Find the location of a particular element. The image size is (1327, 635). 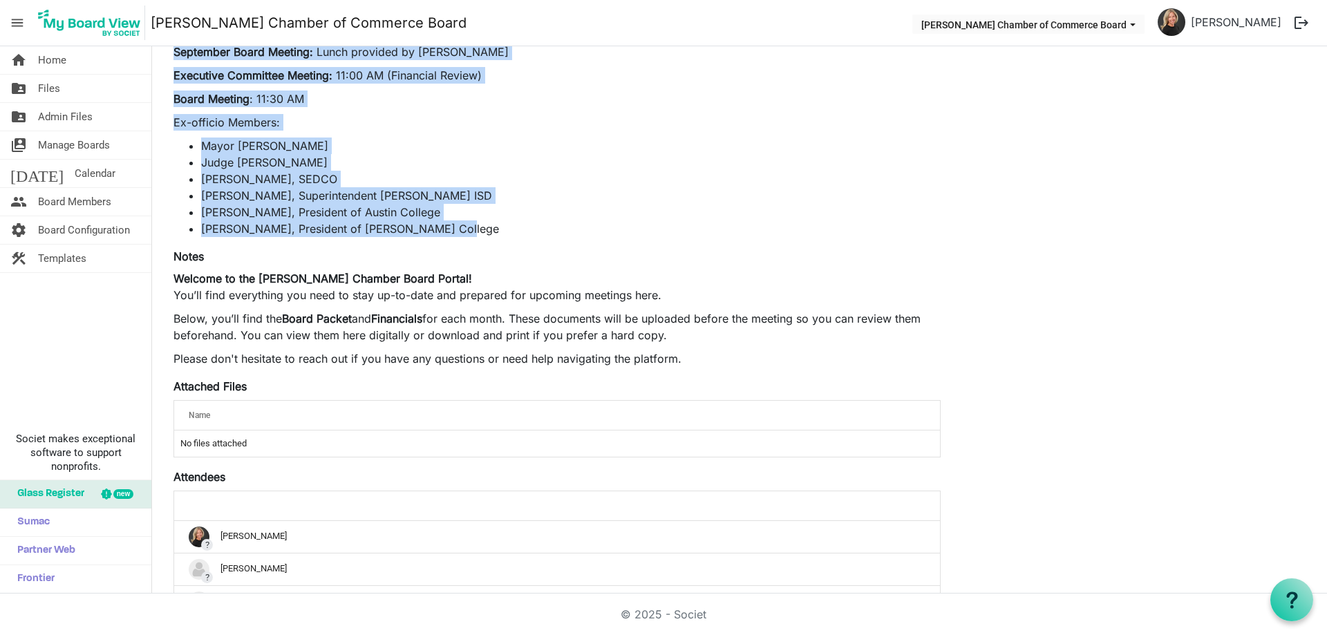

span: construction is located at coordinates (19, 258).